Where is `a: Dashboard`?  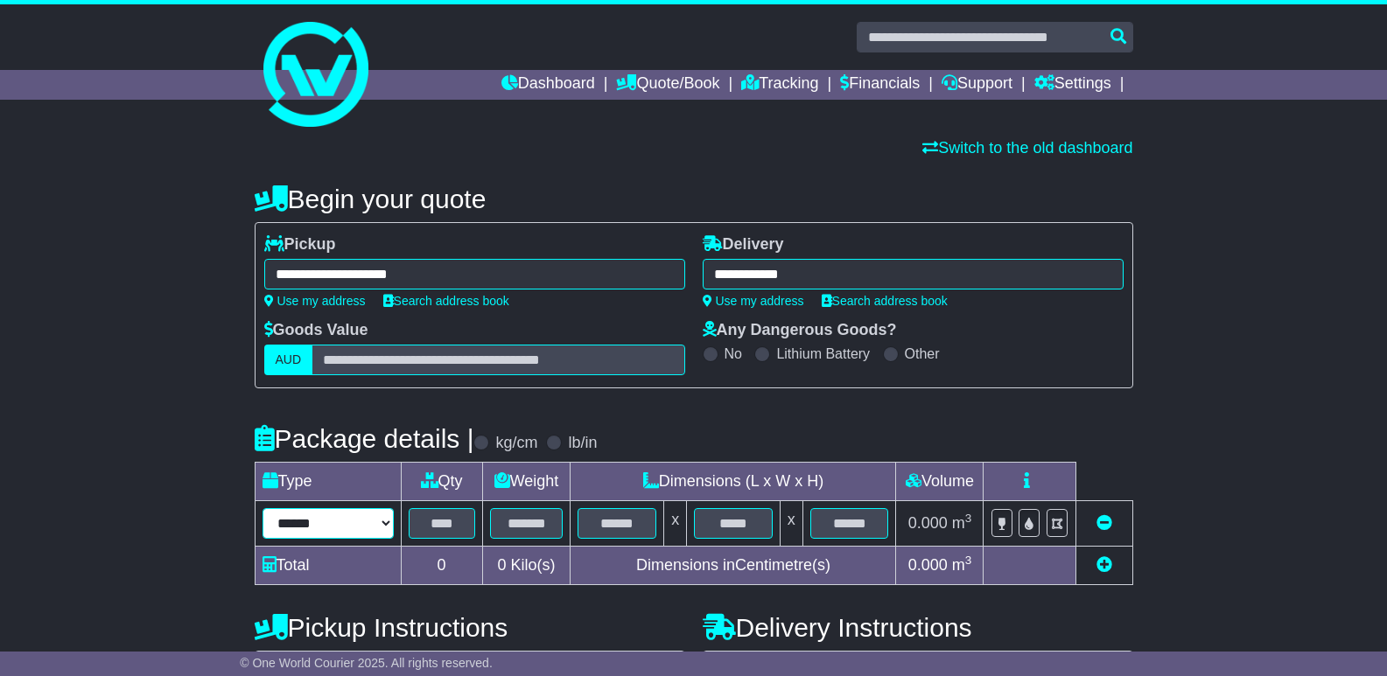
a: Dashboard is located at coordinates (548, 85).